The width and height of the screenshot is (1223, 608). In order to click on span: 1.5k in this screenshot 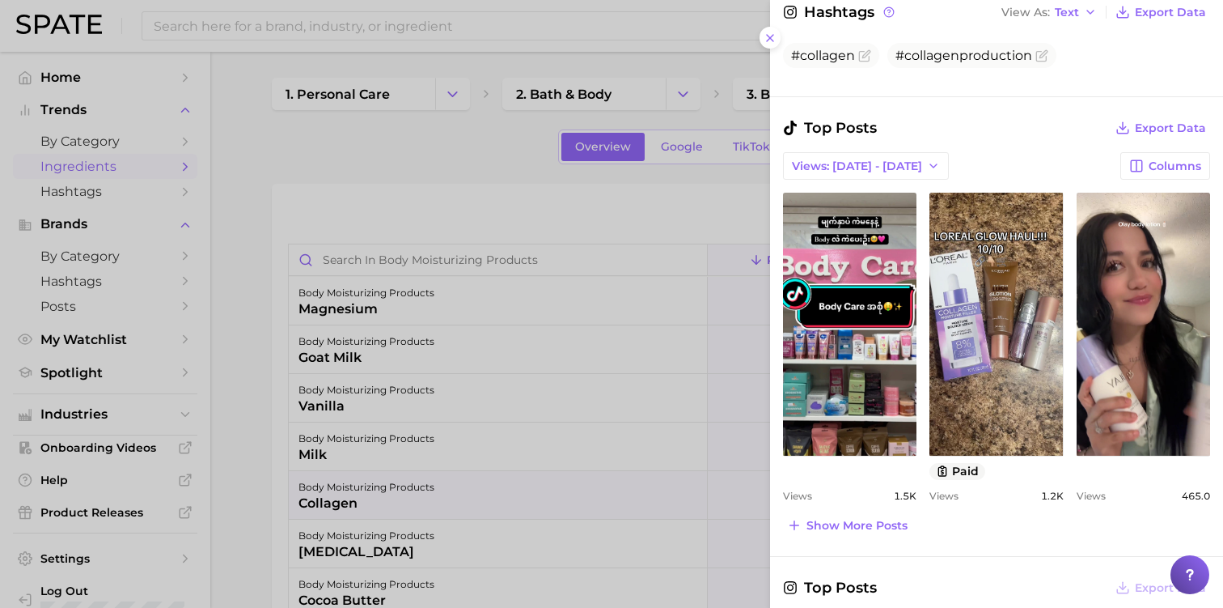, I will do `click(905, 495)`.